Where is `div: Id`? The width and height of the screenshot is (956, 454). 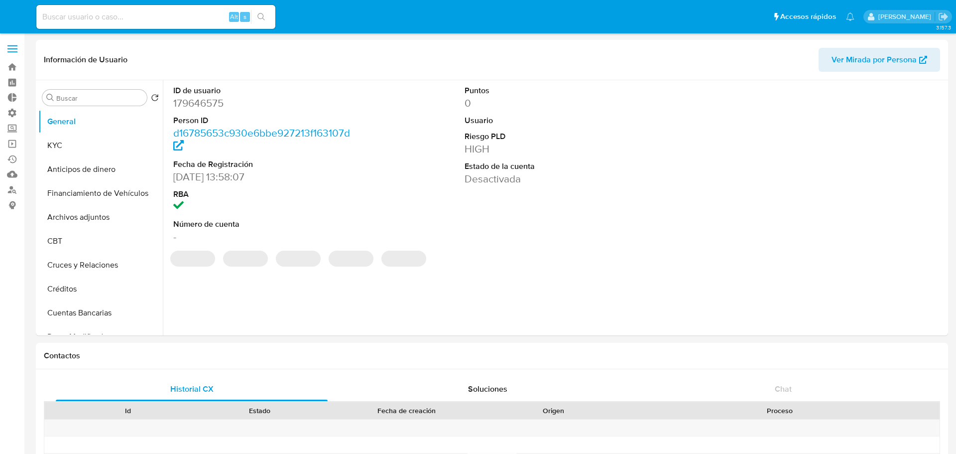 div: Id is located at coordinates (127, 410).